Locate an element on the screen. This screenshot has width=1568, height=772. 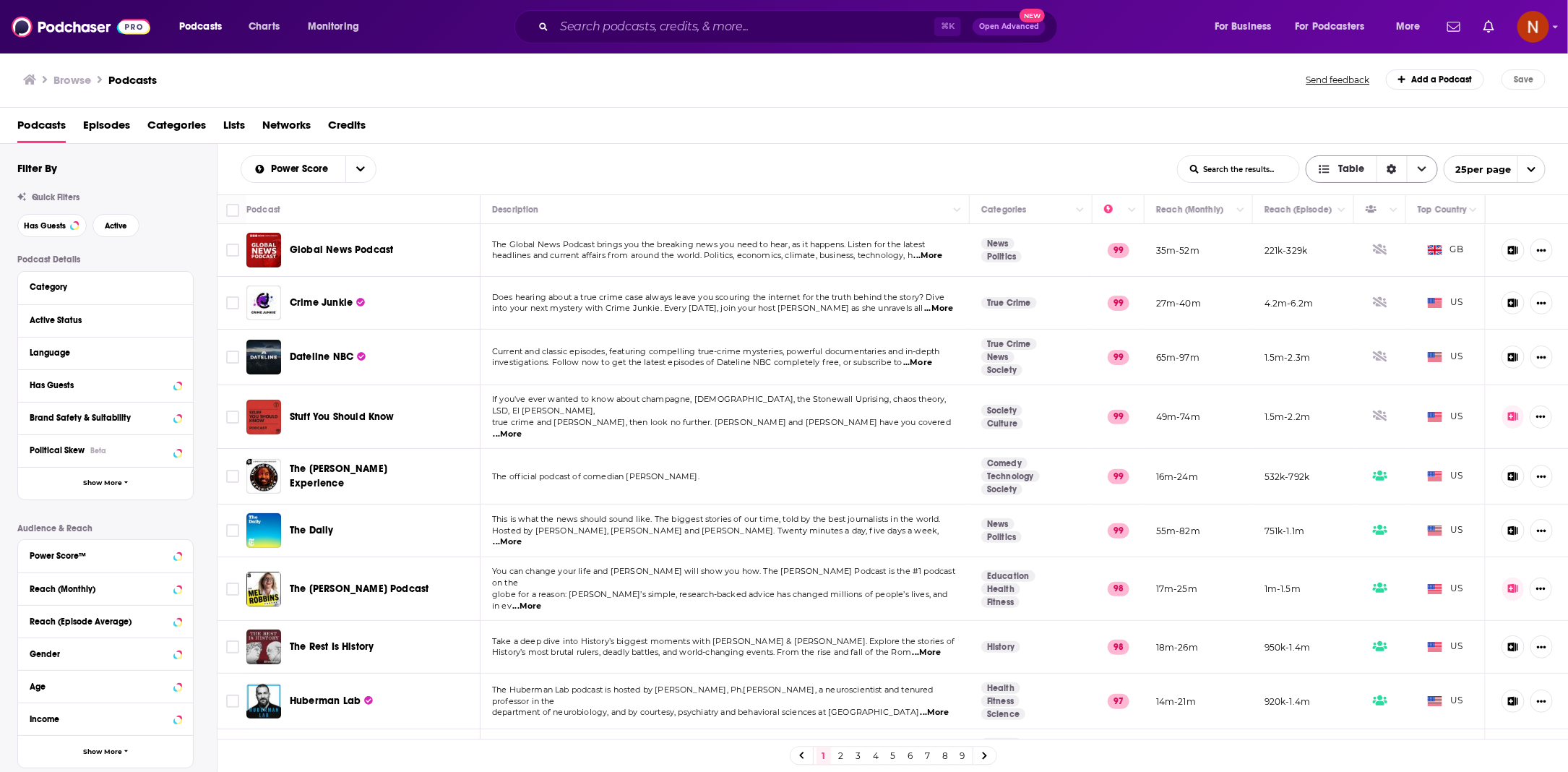
img: The Daily is located at coordinates (264, 530).